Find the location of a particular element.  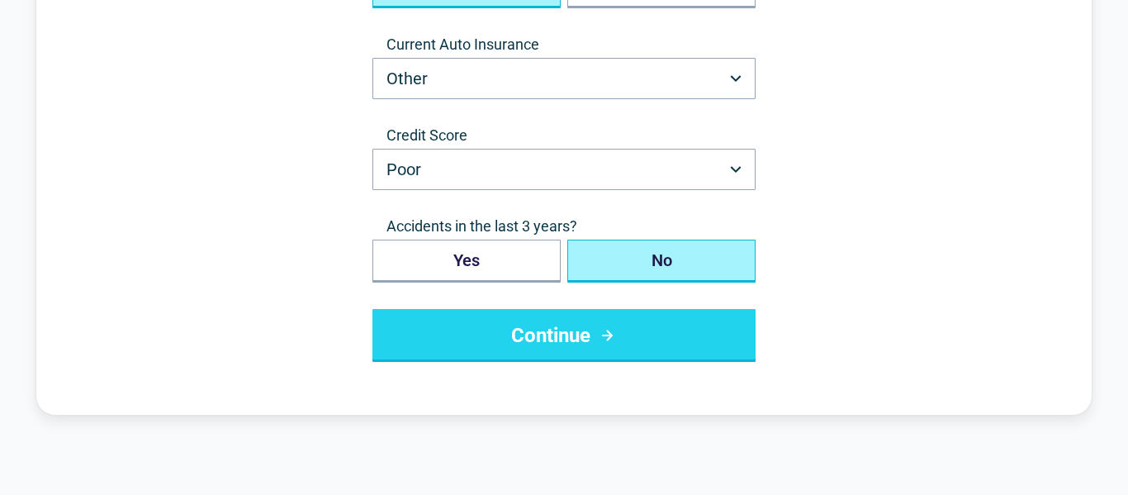

label: Current Auto Insurance is located at coordinates (564, 45).